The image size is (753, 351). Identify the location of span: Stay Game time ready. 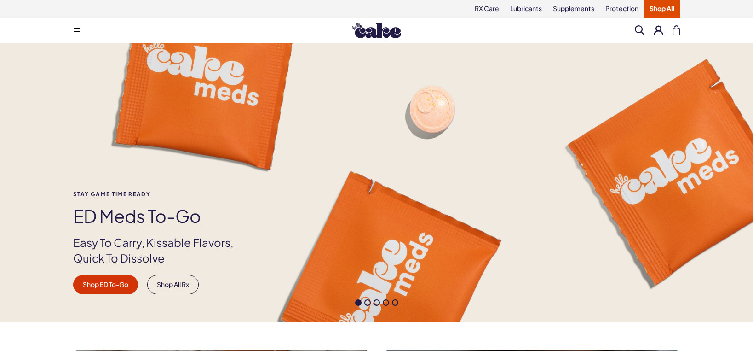
(161, 194).